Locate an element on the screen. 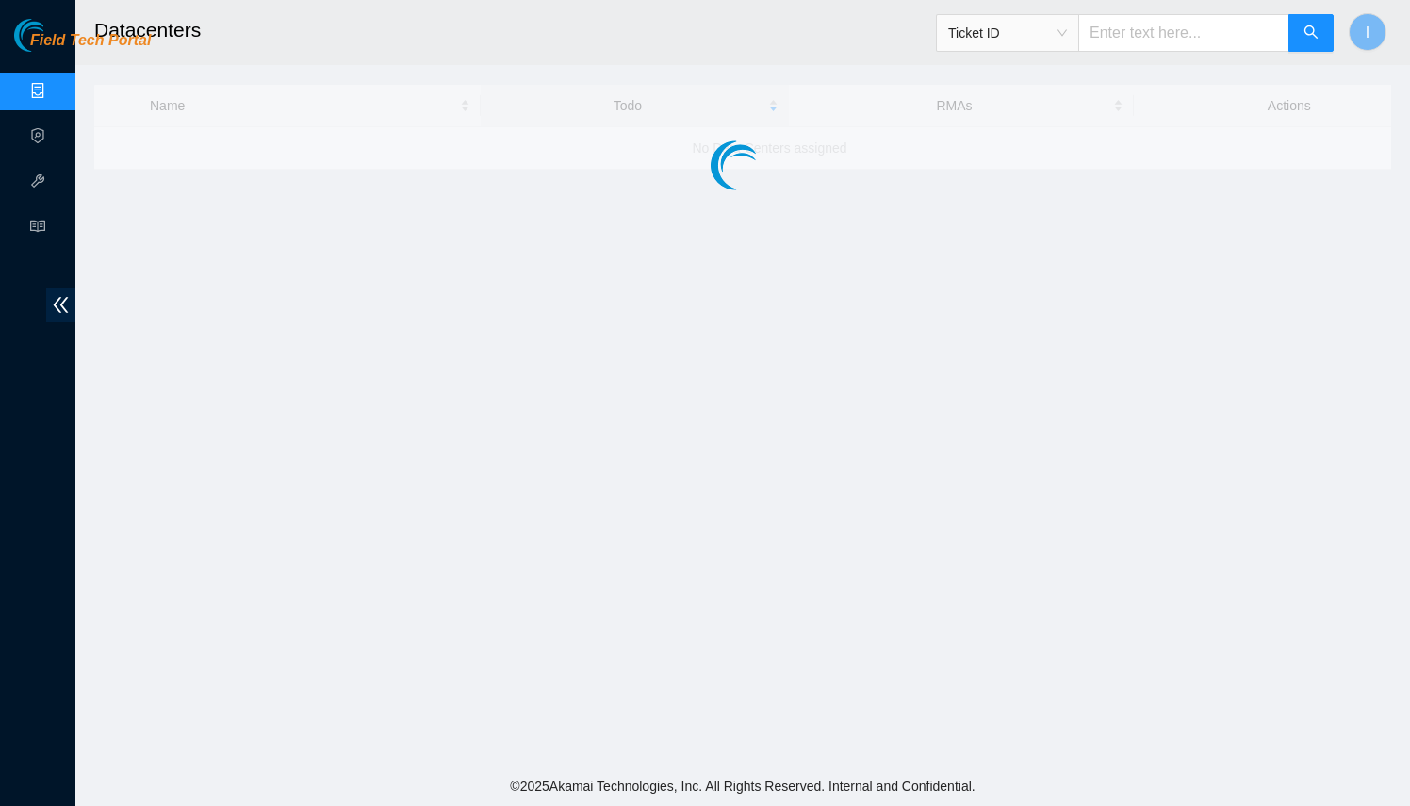 This screenshot has width=1410, height=806. button: I is located at coordinates (1367, 32).